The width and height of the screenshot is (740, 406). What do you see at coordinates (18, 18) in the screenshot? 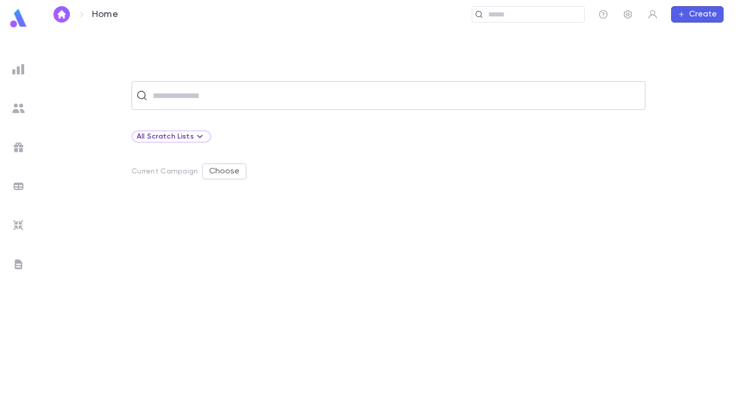
I see `img: logo` at bounding box center [18, 18].